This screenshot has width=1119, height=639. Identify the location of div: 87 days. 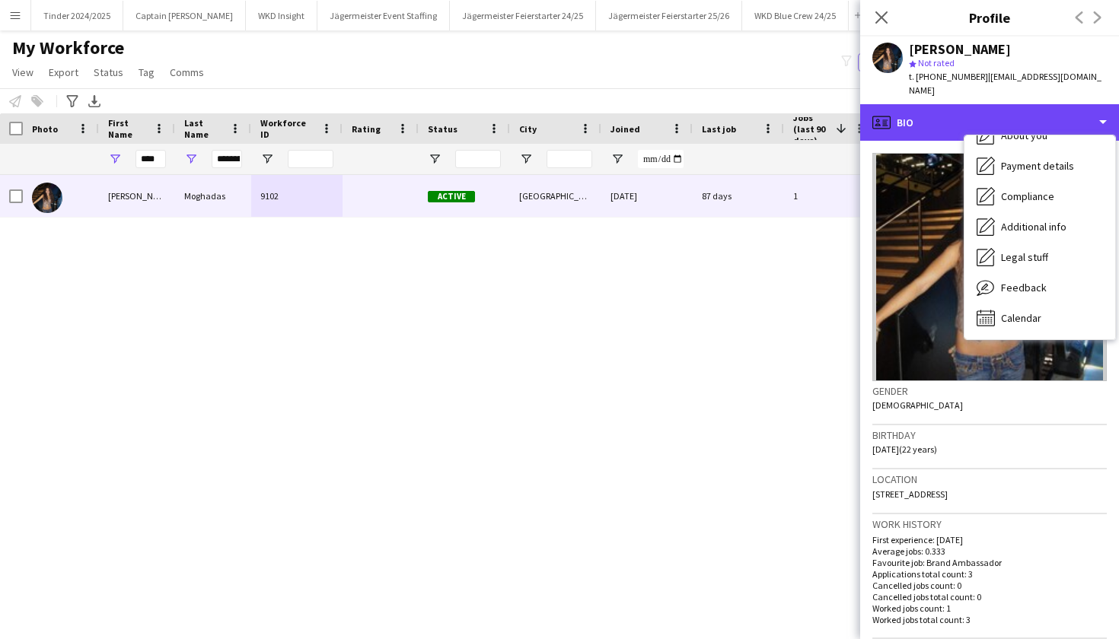
(738, 196).